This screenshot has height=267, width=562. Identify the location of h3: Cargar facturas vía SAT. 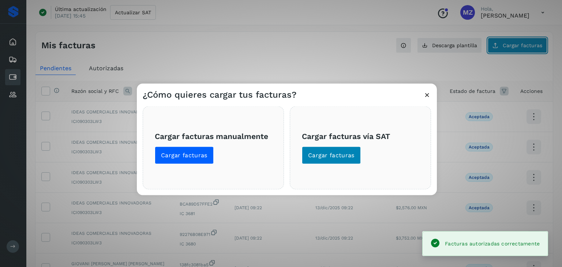
(360, 136).